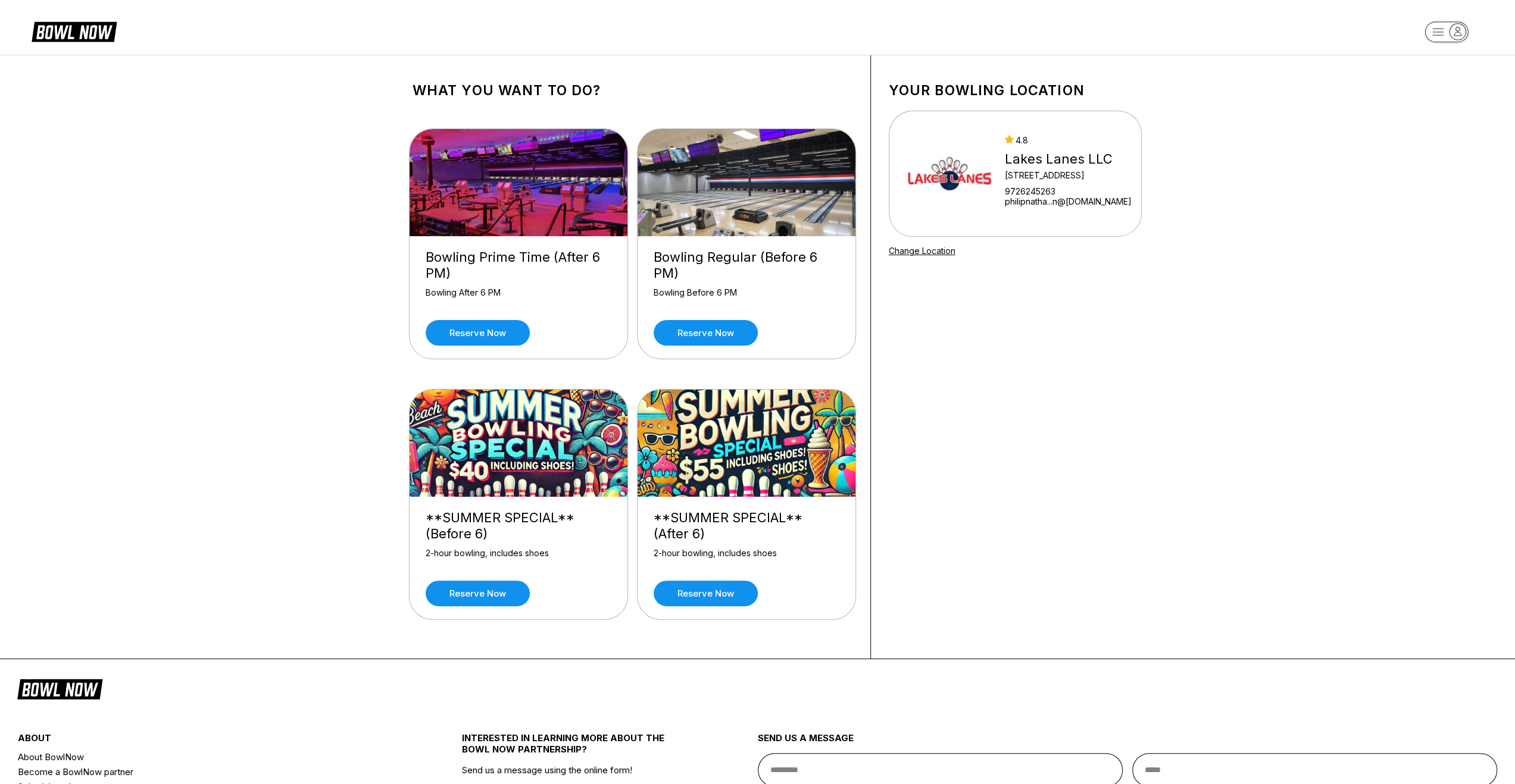 The image size is (1515, 784). I want to click on a: About BowlNow, so click(202, 757).